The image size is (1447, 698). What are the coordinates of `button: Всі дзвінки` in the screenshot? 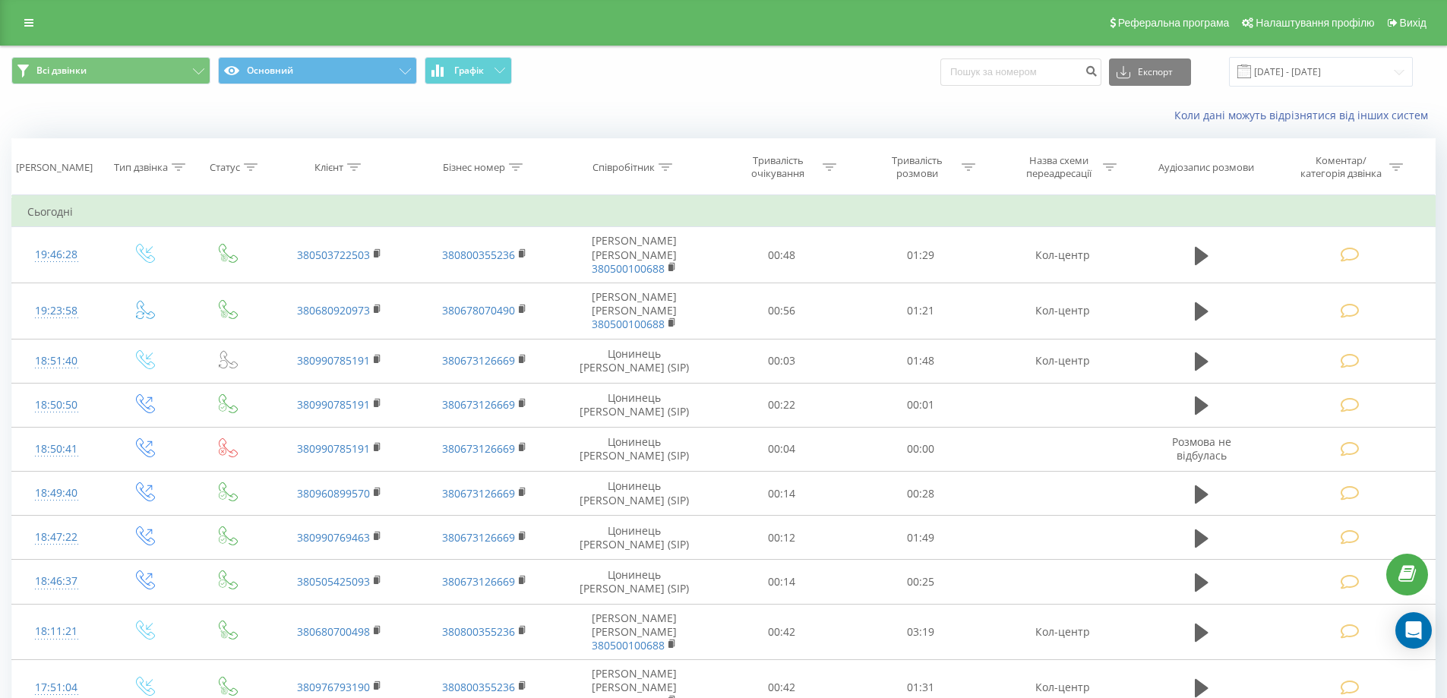 It's located at (111, 71).